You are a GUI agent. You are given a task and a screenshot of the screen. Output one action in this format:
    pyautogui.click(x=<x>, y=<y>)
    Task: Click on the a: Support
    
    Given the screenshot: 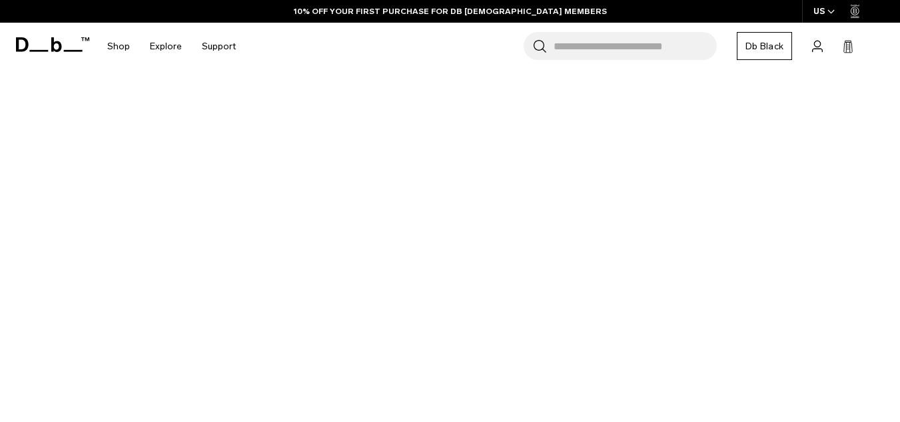 What is the action you would take?
    pyautogui.click(x=219, y=46)
    